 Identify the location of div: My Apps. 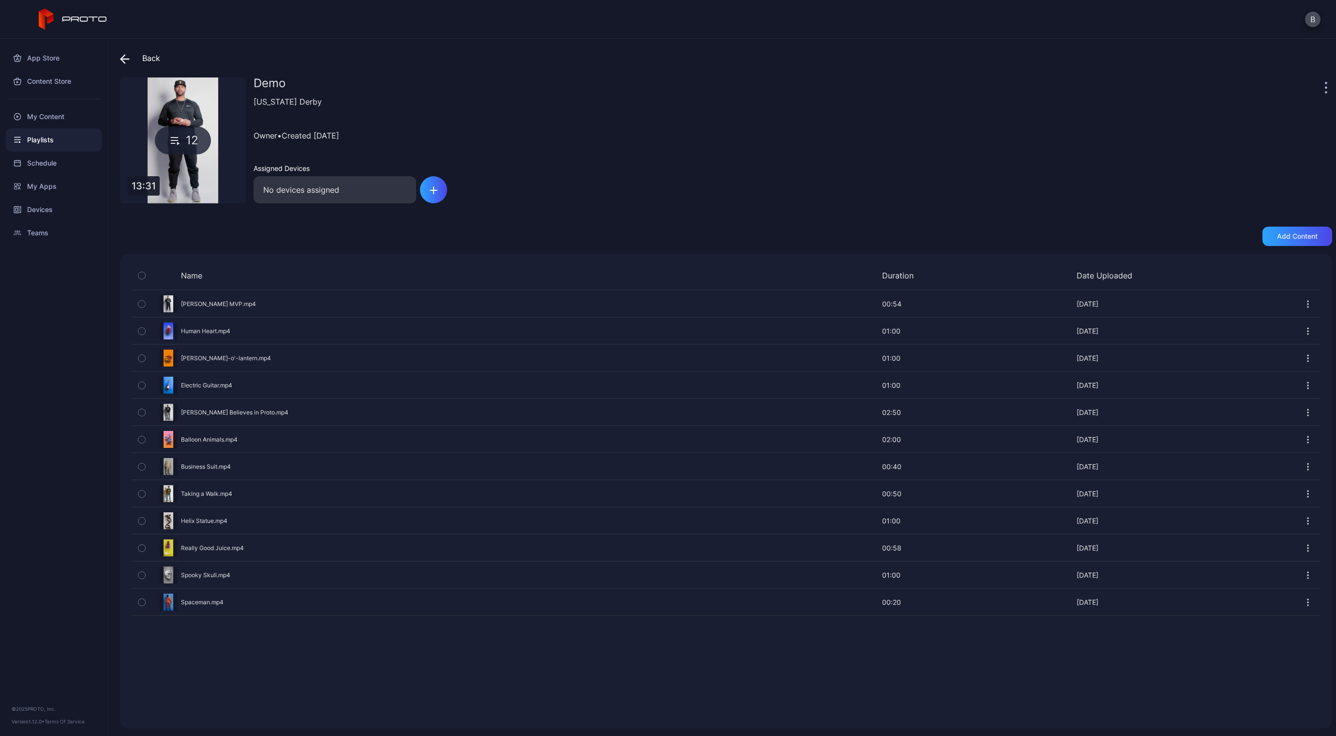
(54, 186).